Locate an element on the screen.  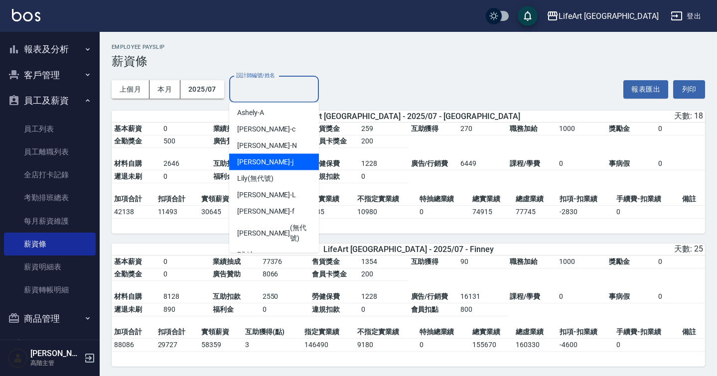
td: 備註 is located at coordinates (692, 199).